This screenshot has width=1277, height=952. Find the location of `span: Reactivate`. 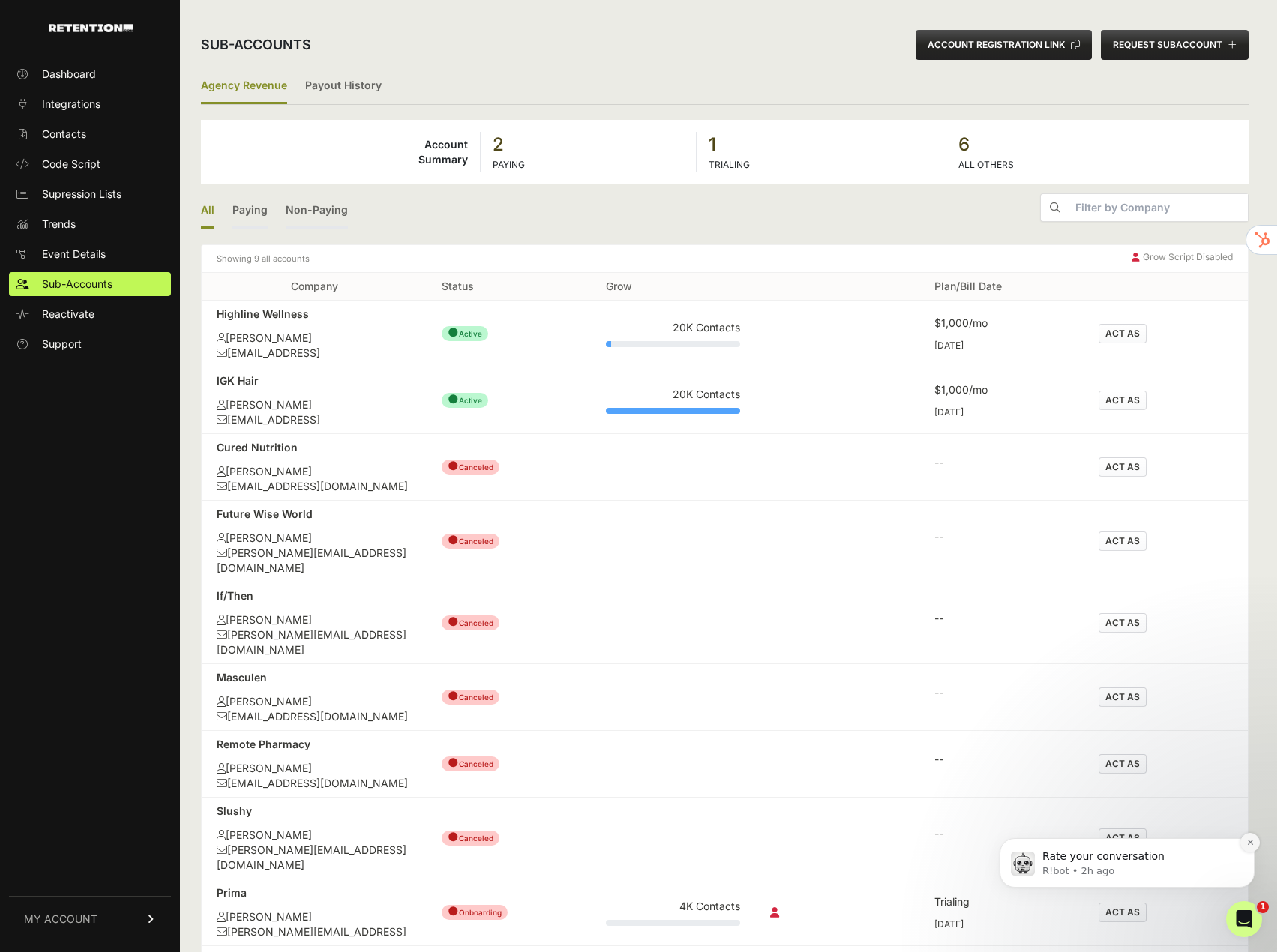

span: Reactivate is located at coordinates (69, 314).